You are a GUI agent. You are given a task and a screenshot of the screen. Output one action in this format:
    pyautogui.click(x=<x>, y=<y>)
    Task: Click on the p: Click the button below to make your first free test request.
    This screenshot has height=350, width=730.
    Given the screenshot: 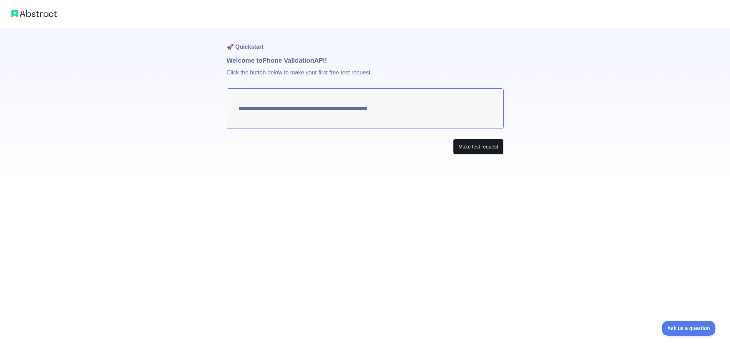 What is the action you would take?
    pyautogui.click(x=365, y=77)
    